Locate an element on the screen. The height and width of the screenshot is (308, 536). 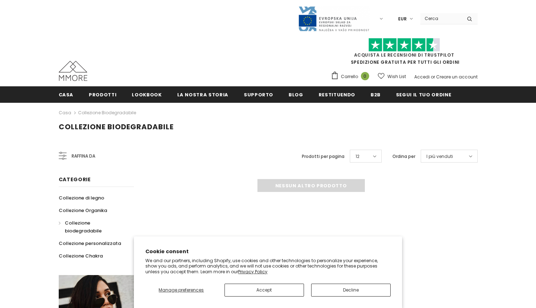
a: Acquista le recensioni di TrustPilot is located at coordinates (404, 55).